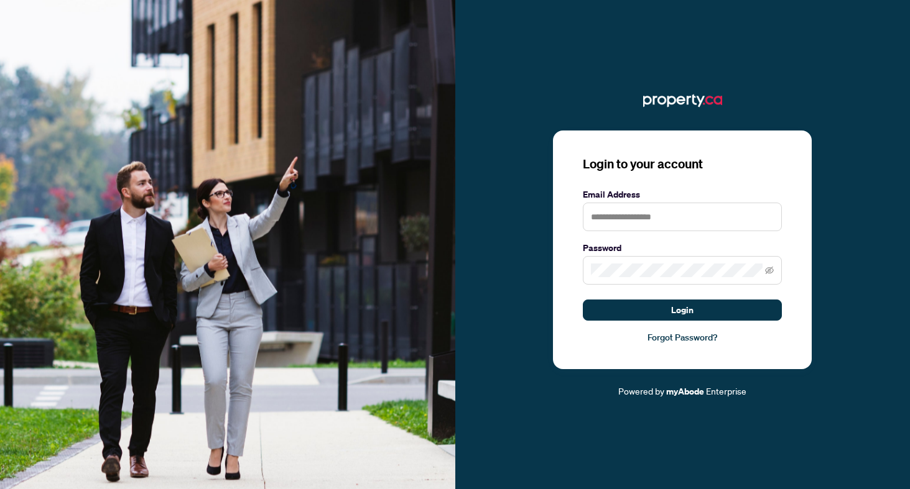 The height and width of the screenshot is (489, 910). What do you see at coordinates (682, 248) in the screenshot?
I see `label: Password` at bounding box center [682, 248].